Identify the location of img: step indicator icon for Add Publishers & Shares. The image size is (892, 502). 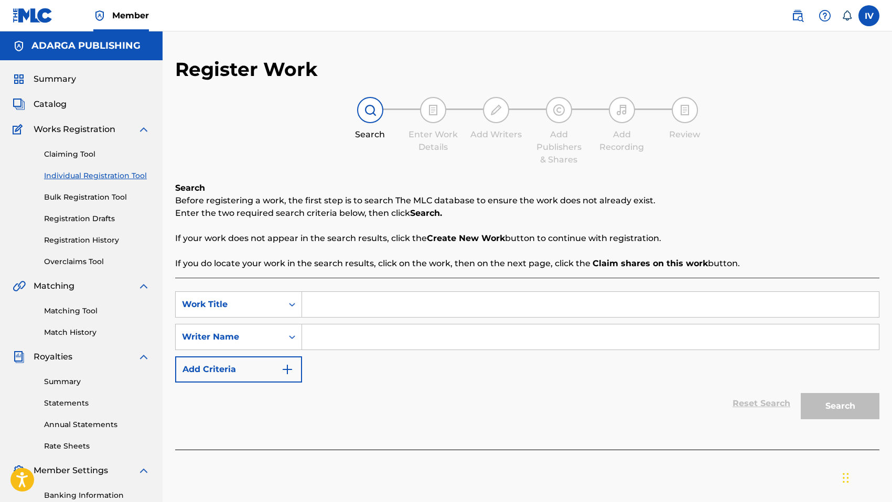
(559, 110).